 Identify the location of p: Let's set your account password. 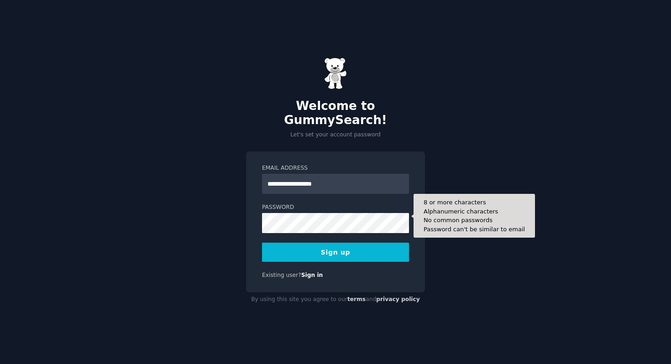
(335, 135).